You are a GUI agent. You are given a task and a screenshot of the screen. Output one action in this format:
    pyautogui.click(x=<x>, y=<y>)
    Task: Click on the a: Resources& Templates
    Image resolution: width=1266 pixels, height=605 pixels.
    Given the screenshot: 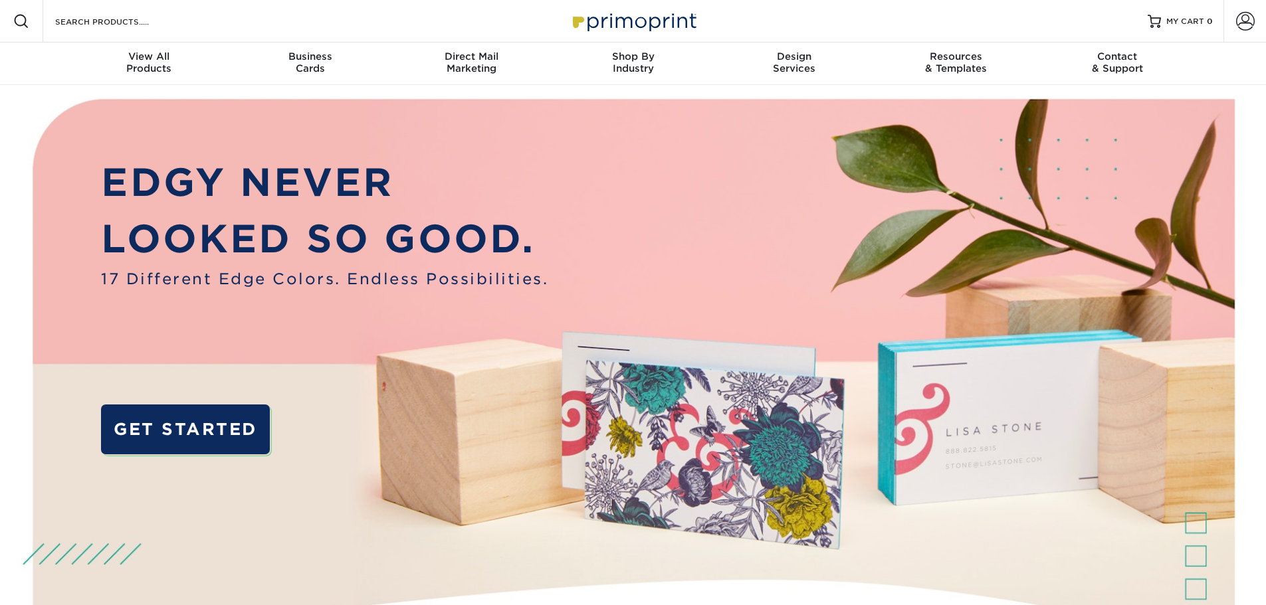 What is the action you would take?
    pyautogui.click(x=955, y=64)
    